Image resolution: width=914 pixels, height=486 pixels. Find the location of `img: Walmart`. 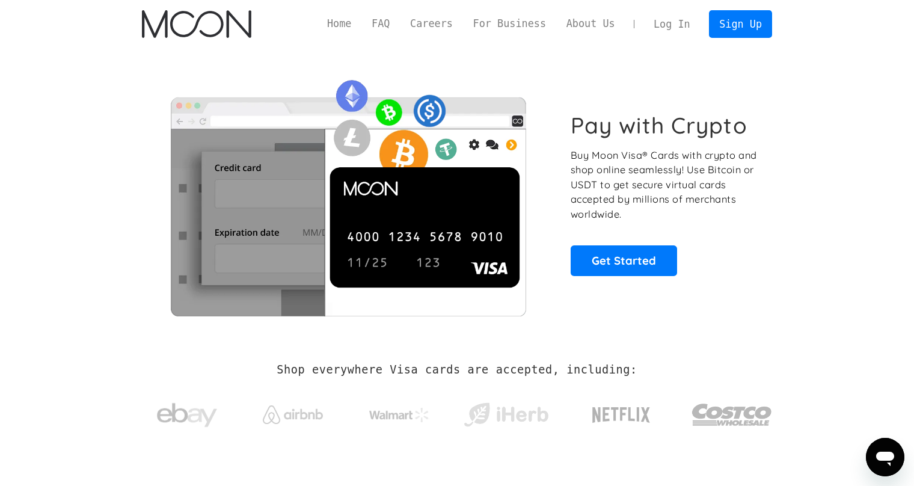

img: Walmart is located at coordinates (399, 415).